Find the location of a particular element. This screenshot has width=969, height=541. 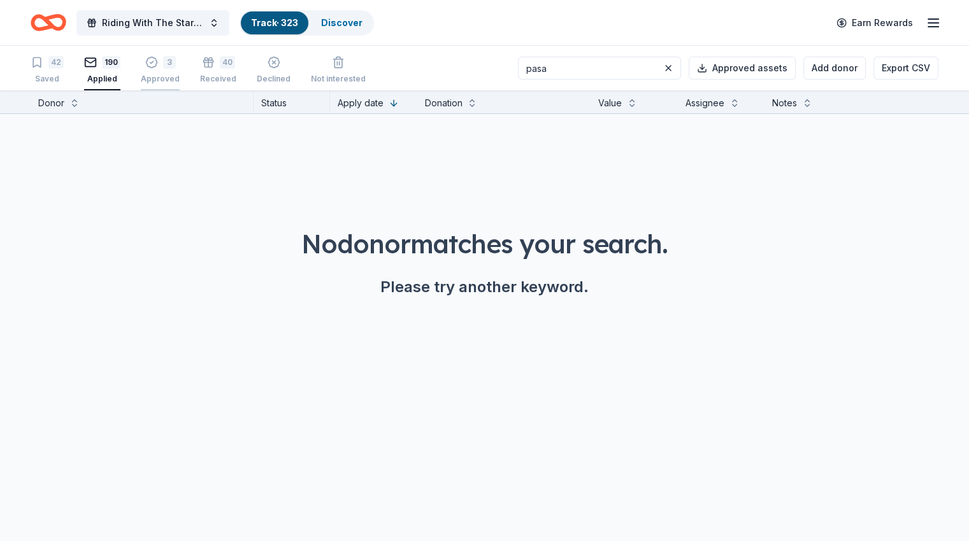

button: 3Approved is located at coordinates (160, 71).